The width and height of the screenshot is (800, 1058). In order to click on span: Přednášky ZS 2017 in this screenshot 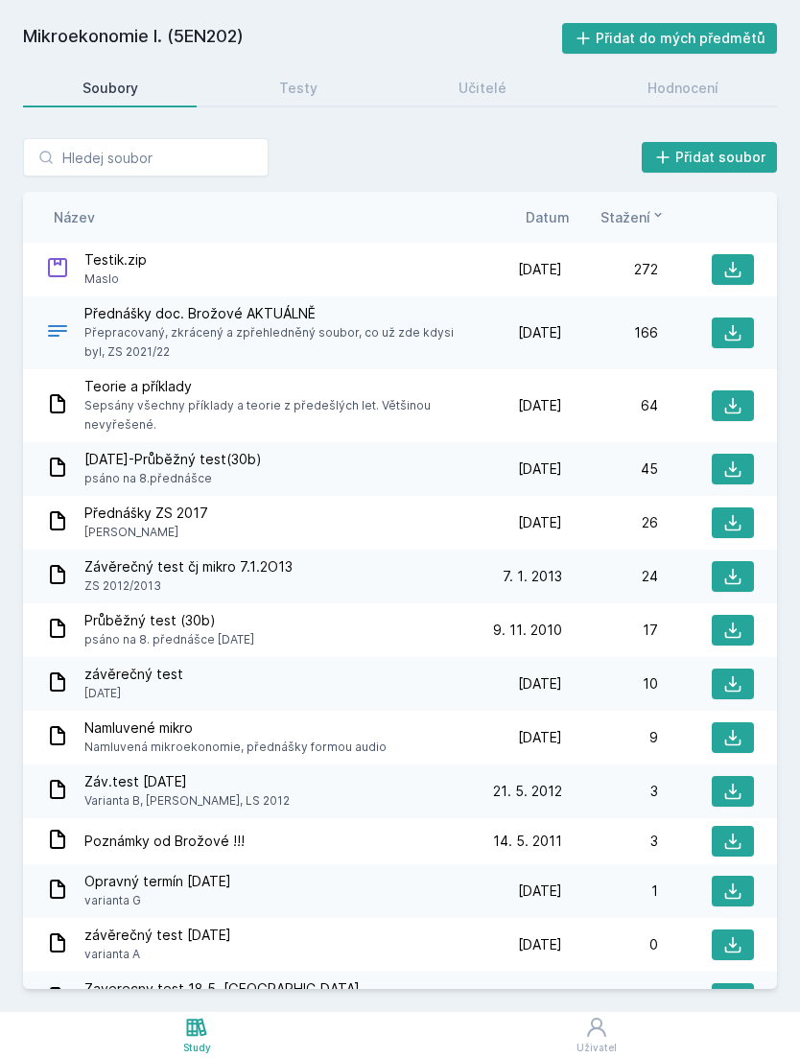, I will do `click(146, 513)`.